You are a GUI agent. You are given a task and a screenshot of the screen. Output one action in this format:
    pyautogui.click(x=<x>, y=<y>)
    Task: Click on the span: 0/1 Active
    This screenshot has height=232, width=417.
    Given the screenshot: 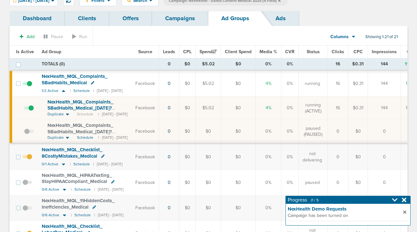 What is the action you would take?
    pyautogui.click(x=50, y=164)
    